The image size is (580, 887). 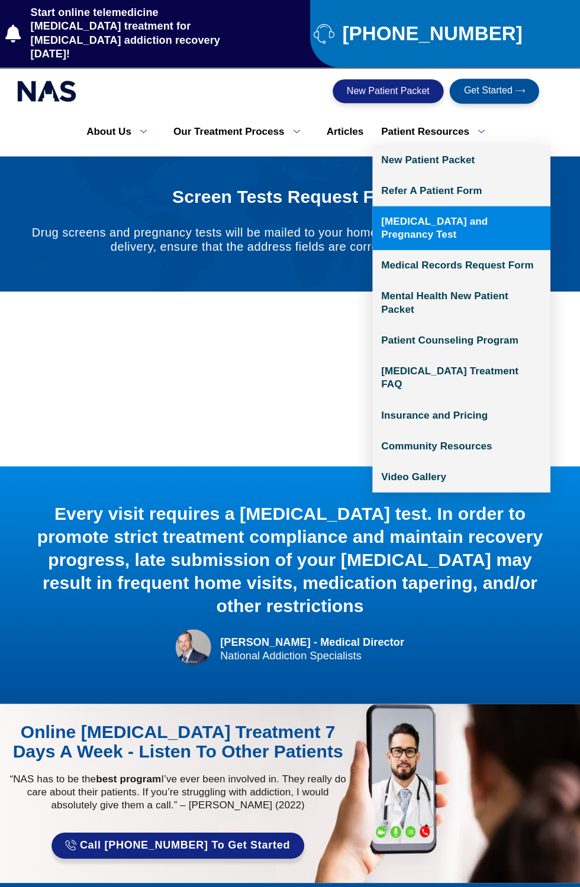 What do you see at coordinates (437, 132) in the screenshot?
I see `a: Patient Resources` at bounding box center [437, 132].